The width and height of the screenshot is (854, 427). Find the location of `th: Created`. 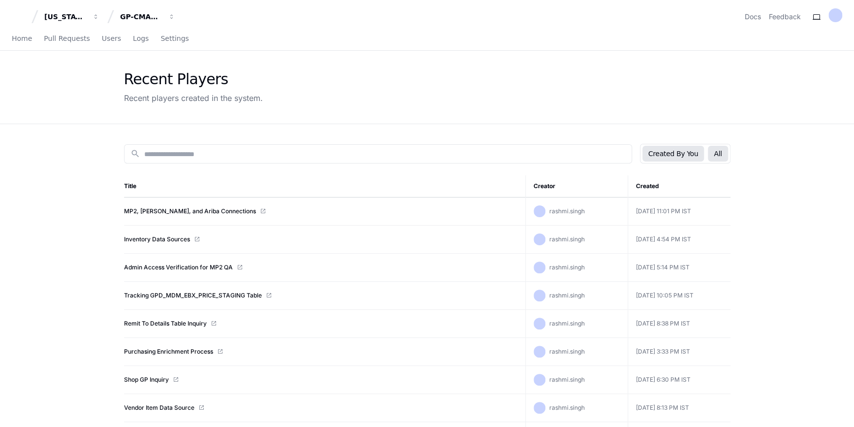

th: Created is located at coordinates (680, 186).